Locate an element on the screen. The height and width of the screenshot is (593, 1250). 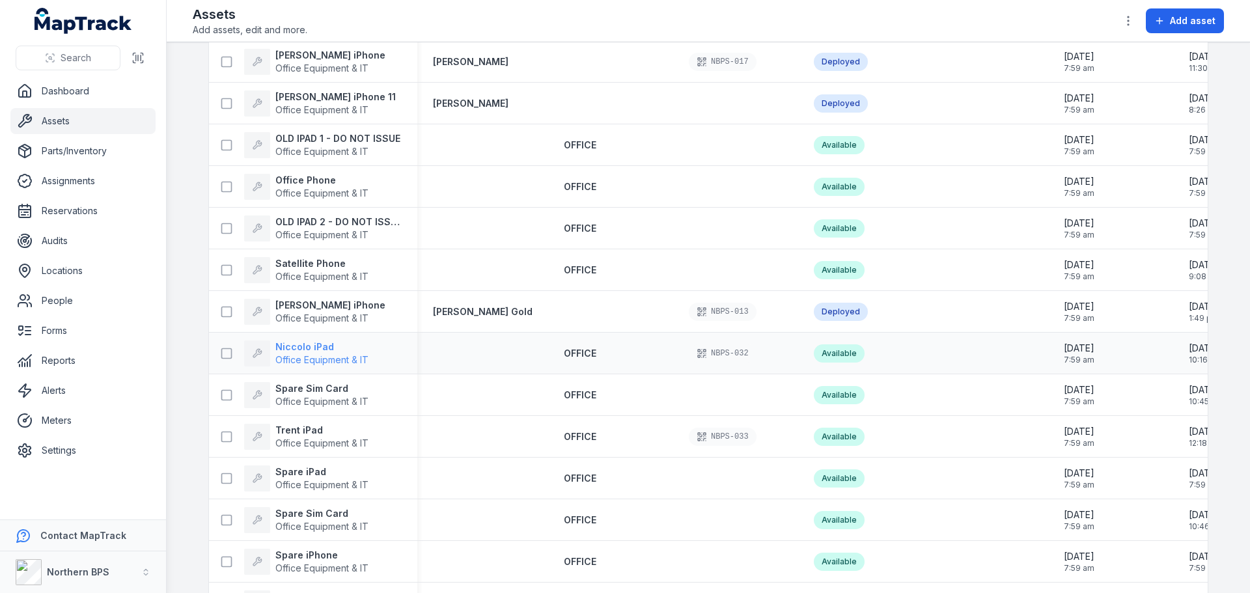
a: Reservations is located at coordinates (83, 211).